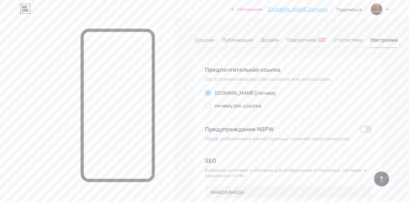  I want to click on ya-tr-span: Выберите заголовок и описание для отображения в поисковых системах и социальных сетях., so click(286, 173).